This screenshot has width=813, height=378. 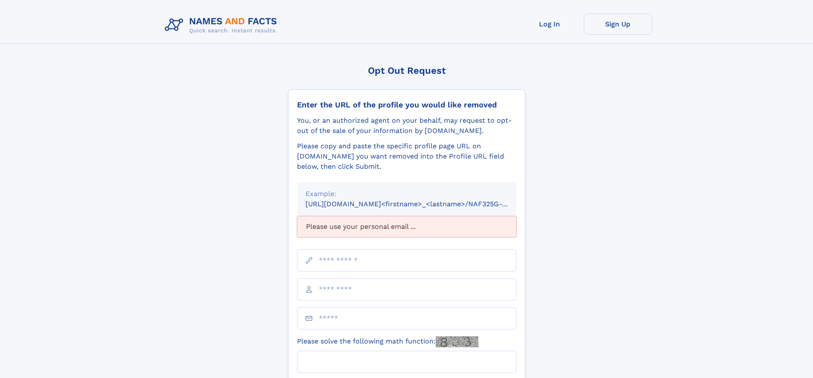 What do you see at coordinates (407, 126) in the screenshot?
I see `div: You, or an authorized agent on your behalf, may request to opt-out of the sale of your informatio...` at bounding box center [407, 126].